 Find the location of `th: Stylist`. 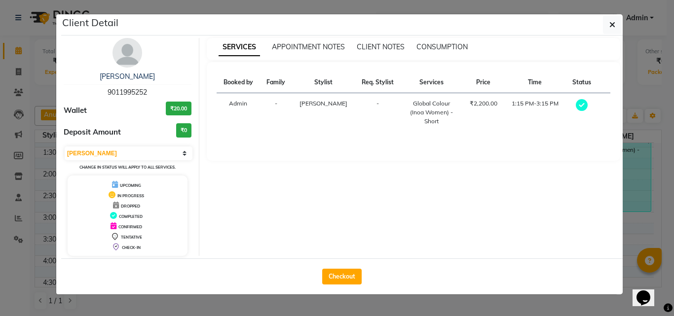

th: Stylist is located at coordinates (323, 82).